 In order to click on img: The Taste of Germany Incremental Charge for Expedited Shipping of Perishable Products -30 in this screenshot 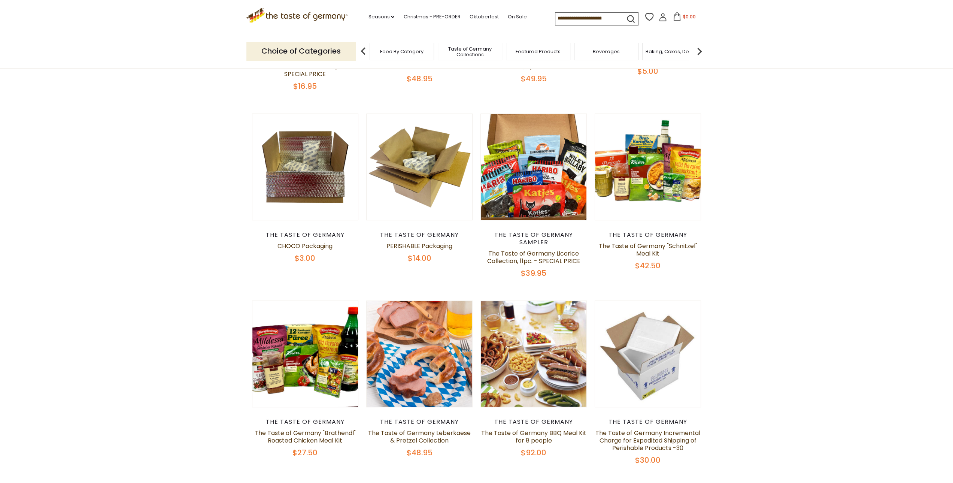, I will do `click(648, 353)`.